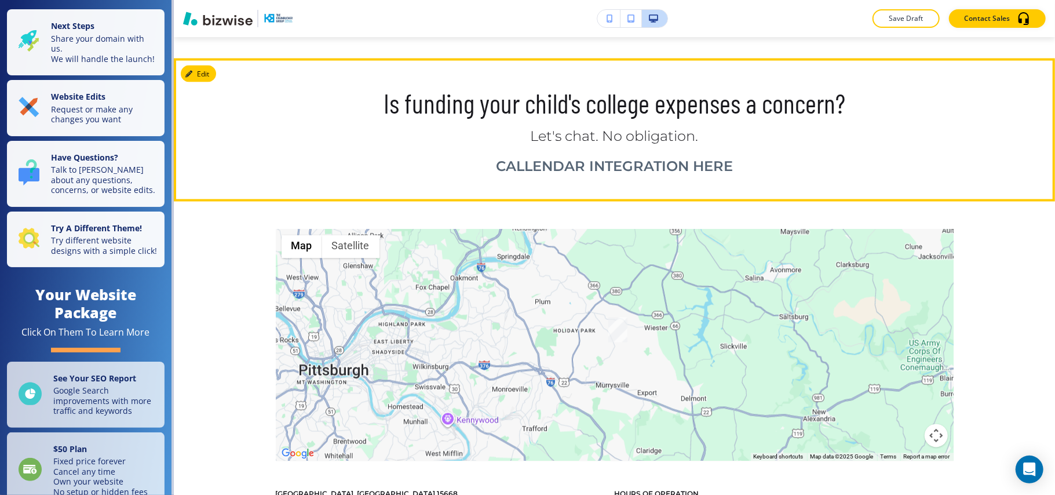 The image size is (1055, 495). I want to click on img: Your Logo, so click(279, 18).